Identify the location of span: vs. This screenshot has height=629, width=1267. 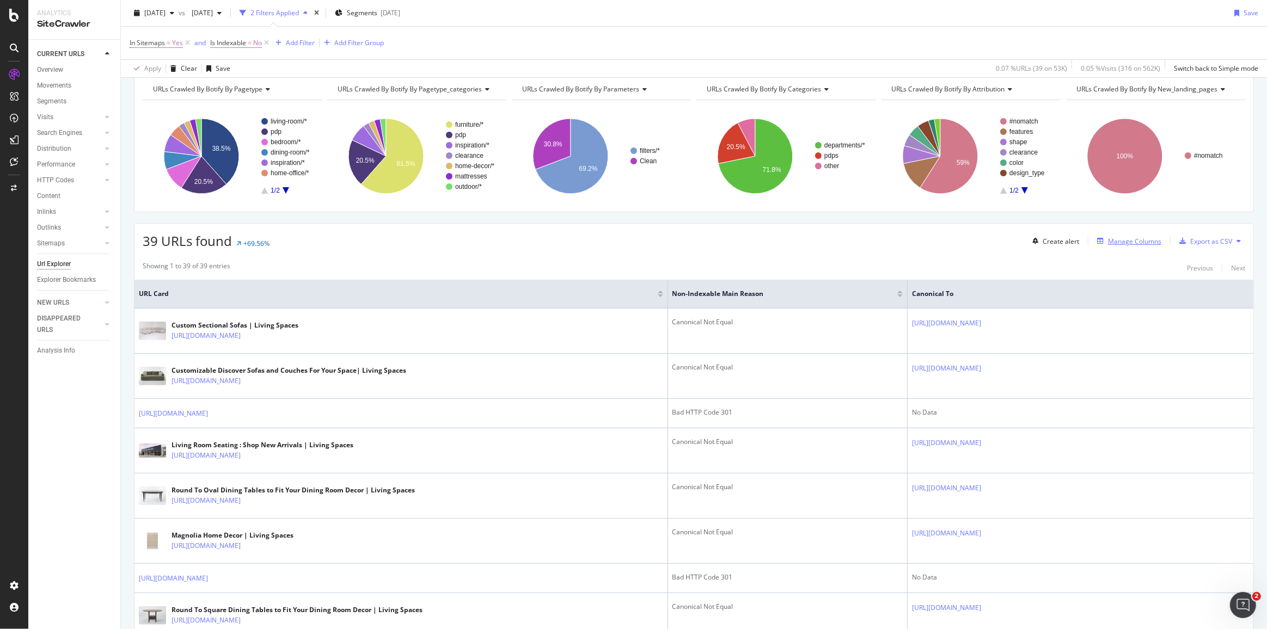
(183, 13).